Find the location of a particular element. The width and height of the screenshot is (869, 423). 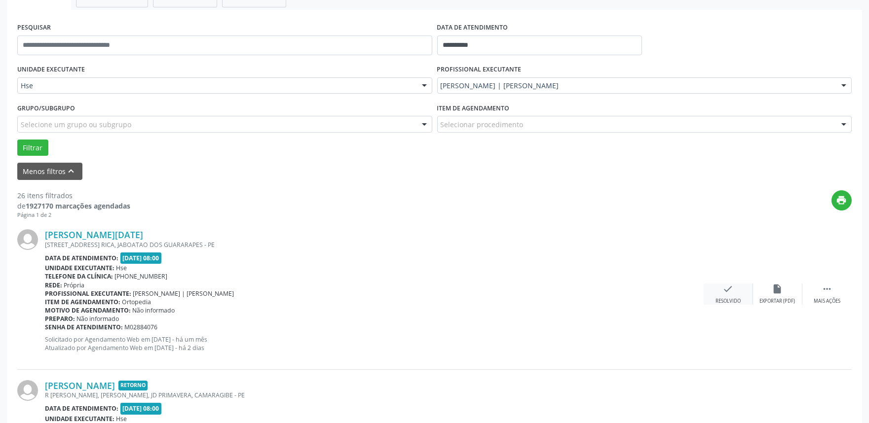

button: Filtrar is located at coordinates (33, 148).